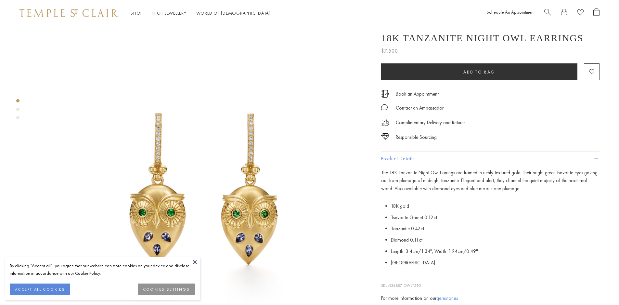  What do you see at coordinates (489, 181) in the screenshot?
I see `span: The 18K Tanzanite Night Owl Earrings are framed in richly textured gold, their bright green tsavo...` at bounding box center [489, 181].